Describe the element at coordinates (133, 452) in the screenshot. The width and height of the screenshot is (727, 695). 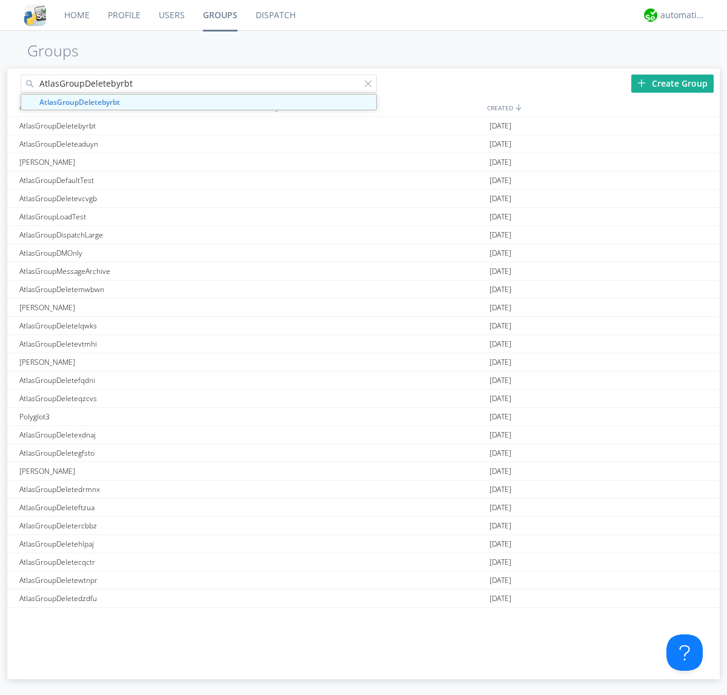
I see `div: AtlasGroupDeletegfsto` at that location.